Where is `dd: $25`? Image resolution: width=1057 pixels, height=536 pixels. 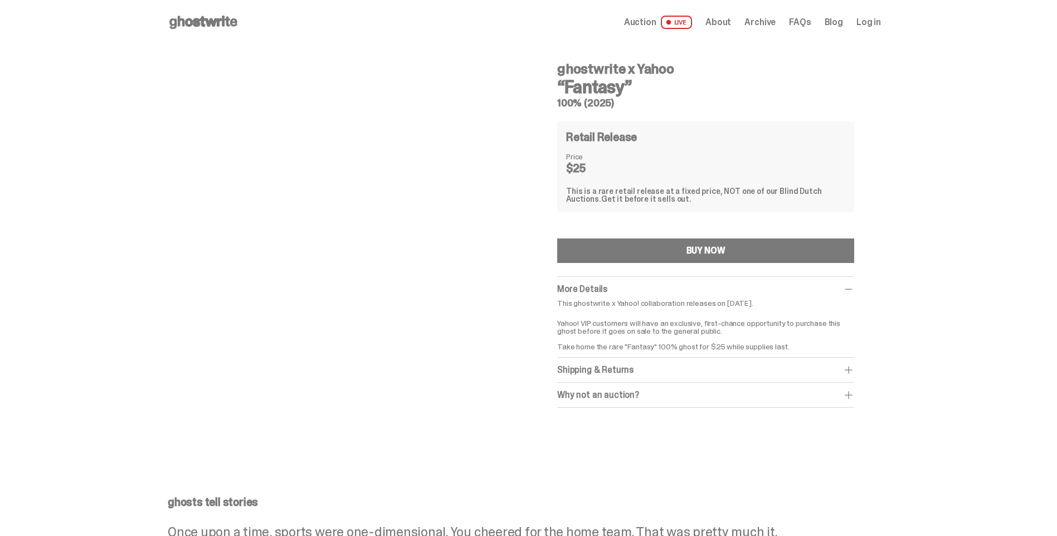 dd: $25 is located at coordinates (594, 168).